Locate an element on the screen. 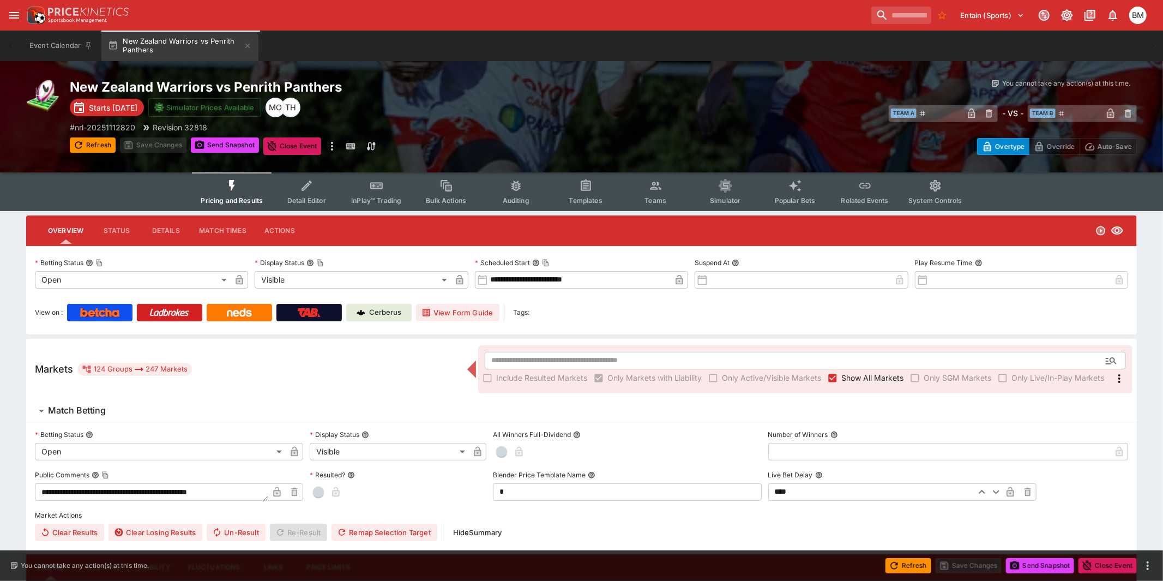 This screenshot has width=1163, height=581. svg: Open is located at coordinates (1101, 231).